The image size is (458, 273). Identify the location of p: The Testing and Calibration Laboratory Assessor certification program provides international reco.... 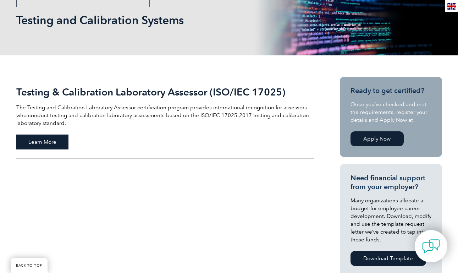
(165, 115).